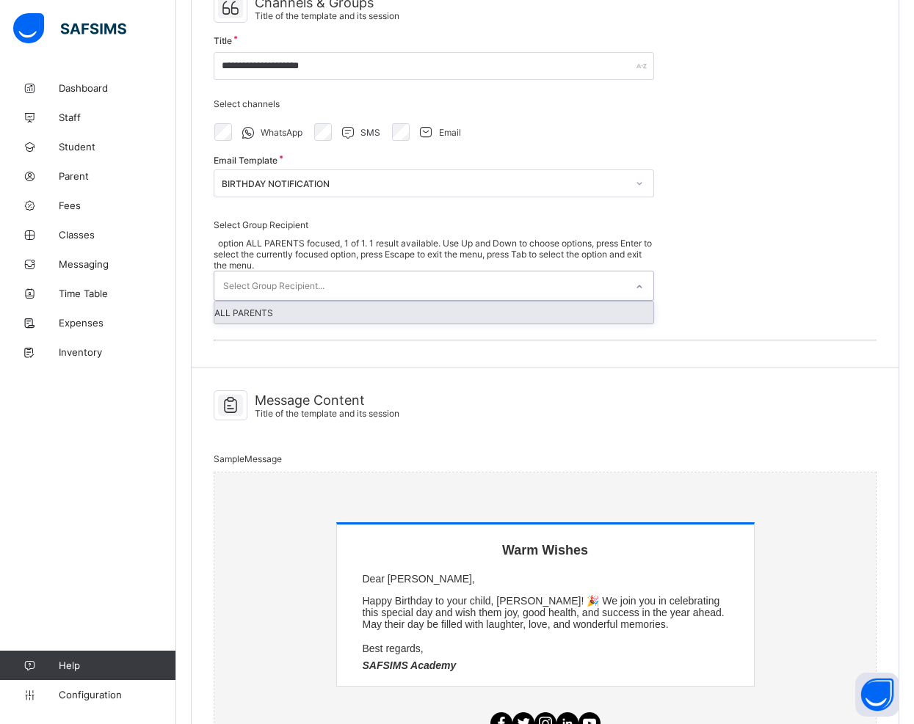 This screenshot has height=724, width=914. I want to click on button: Open asap, so click(877, 695).